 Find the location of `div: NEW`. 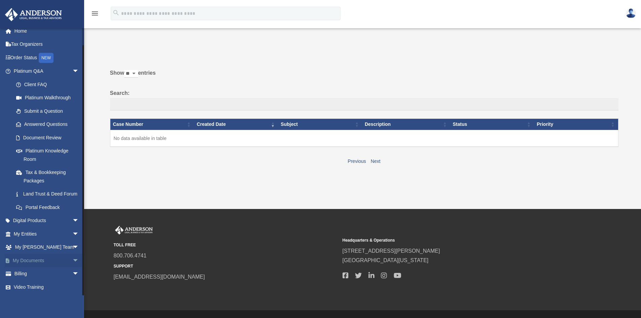

div: NEW is located at coordinates (46, 58).